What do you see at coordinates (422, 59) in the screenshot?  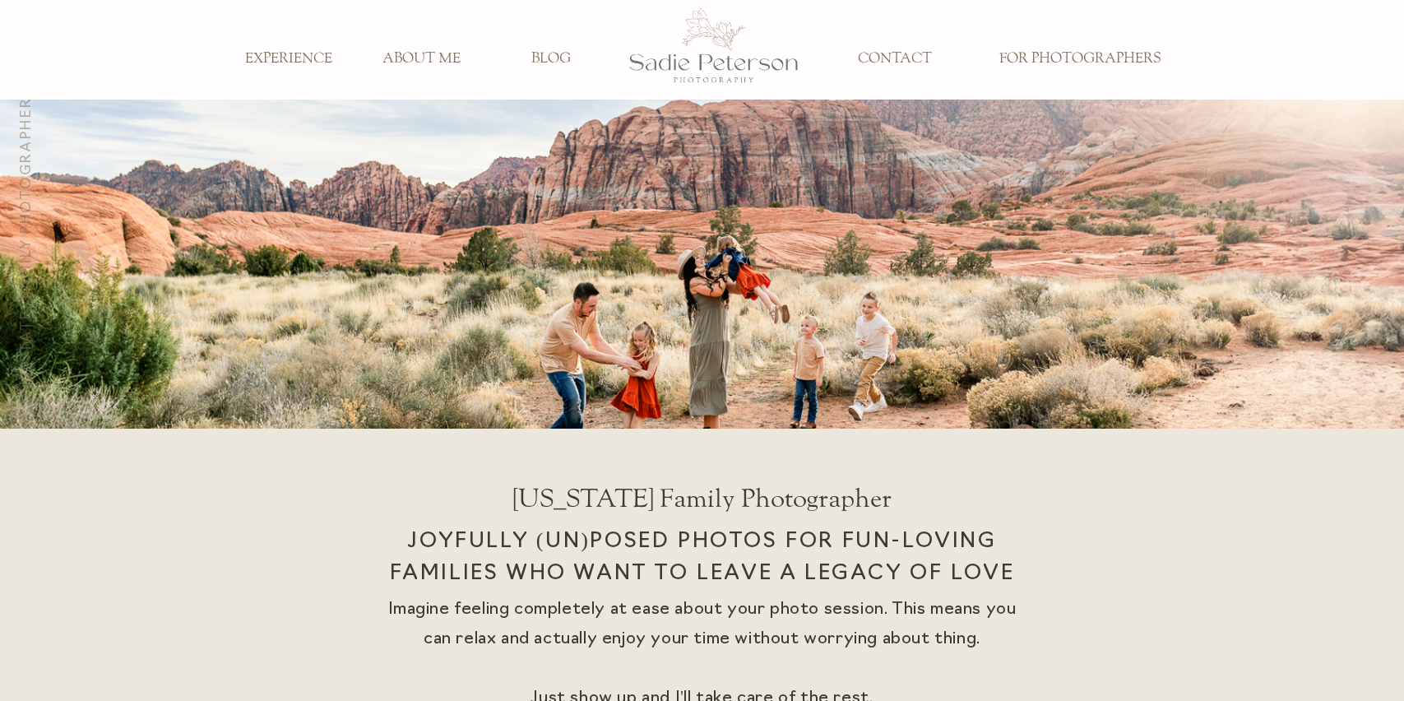 I see `h3: ABOUT ME` at bounding box center [422, 59].